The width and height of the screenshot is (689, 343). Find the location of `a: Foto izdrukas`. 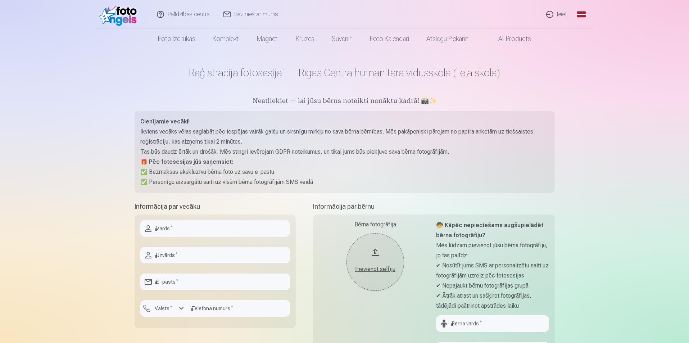

a: Foto izdrukas is located at coordinates (177, 39).